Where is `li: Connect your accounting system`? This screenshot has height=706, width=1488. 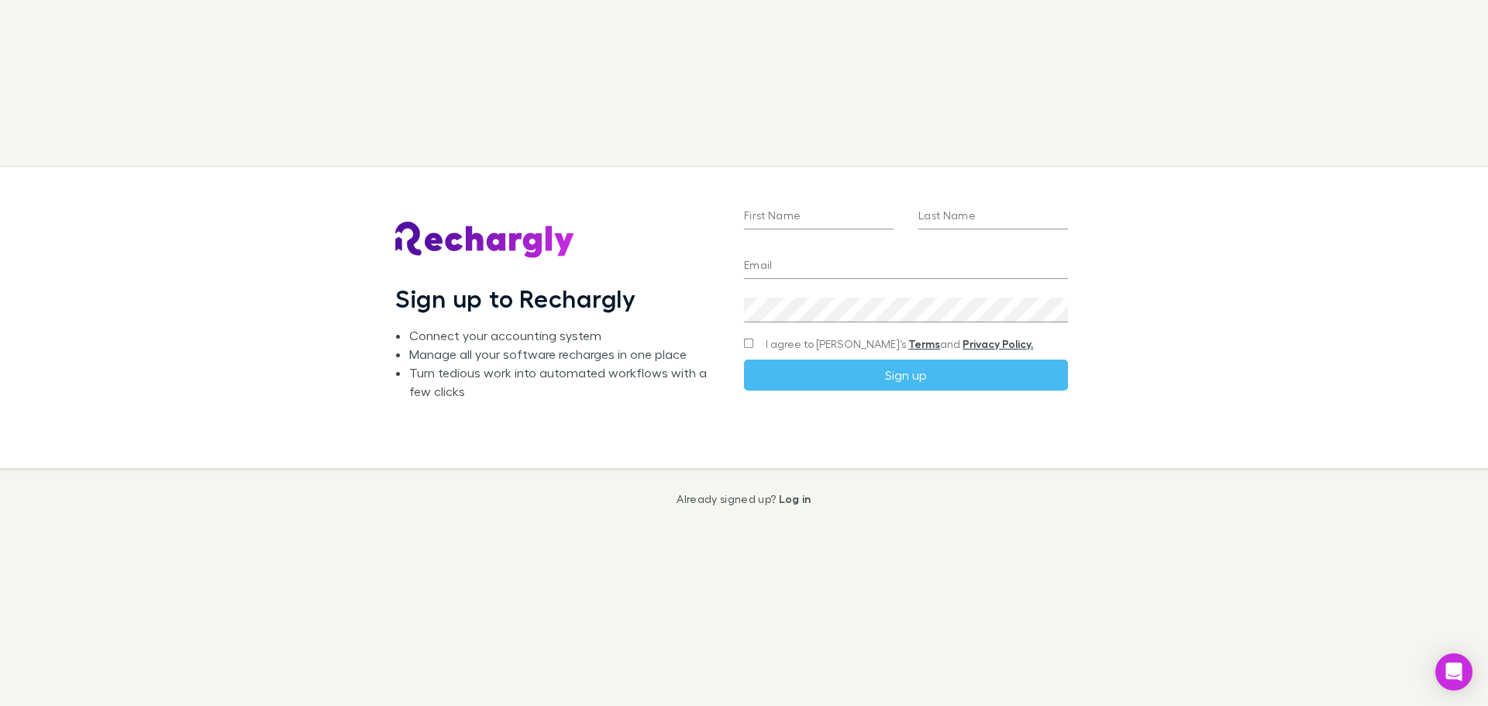
li: Connect your accounting system is located at coordinates (564, 336).